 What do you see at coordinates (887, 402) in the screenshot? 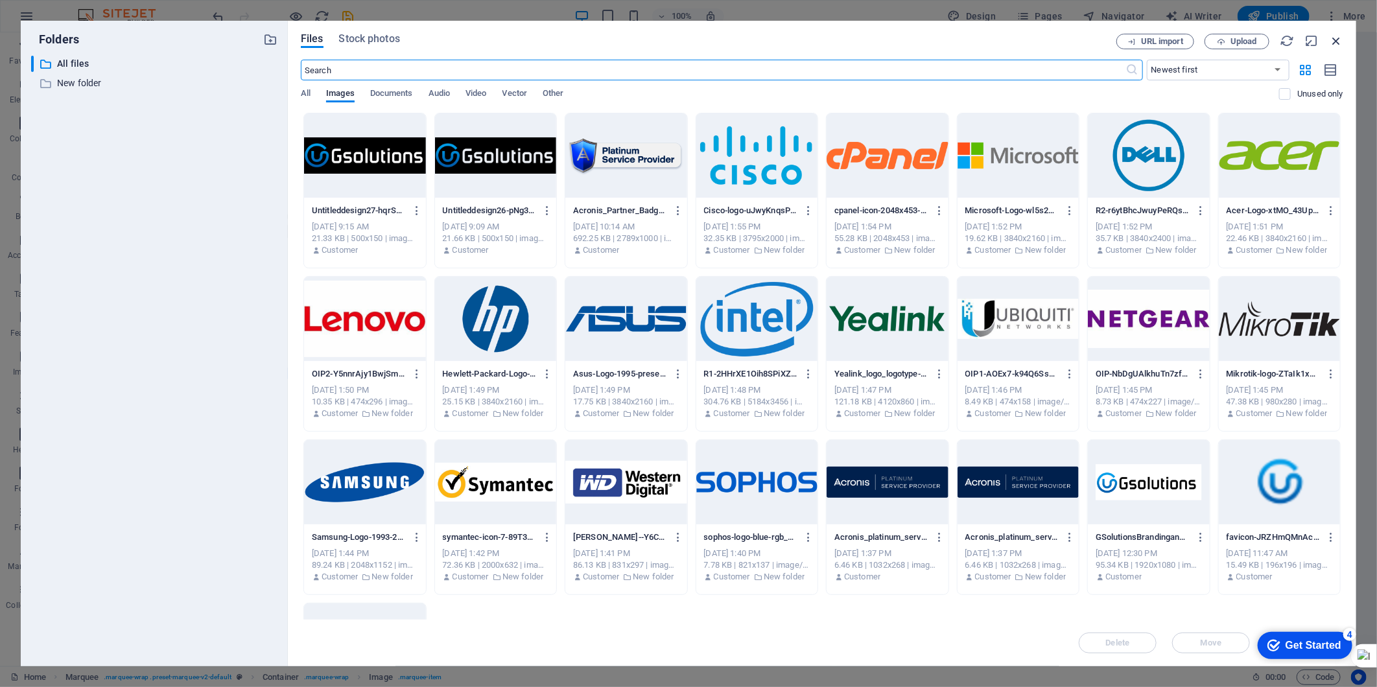
I see `div: 121.18 KB | 4120x860 | image/png` at bounding box center [887, 402].